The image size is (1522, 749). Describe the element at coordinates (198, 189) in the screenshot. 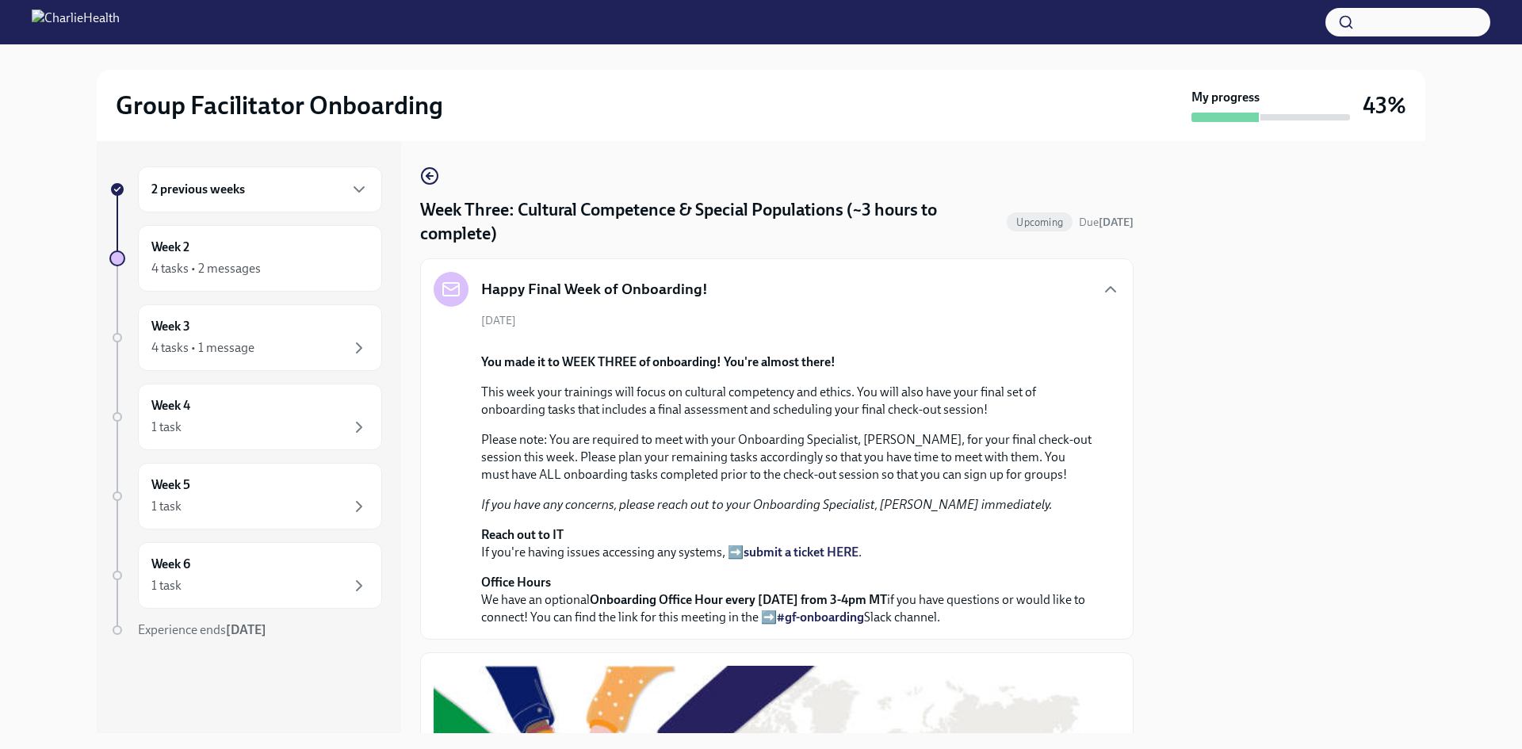

I see `h6: 2 previous weeks` at that location.